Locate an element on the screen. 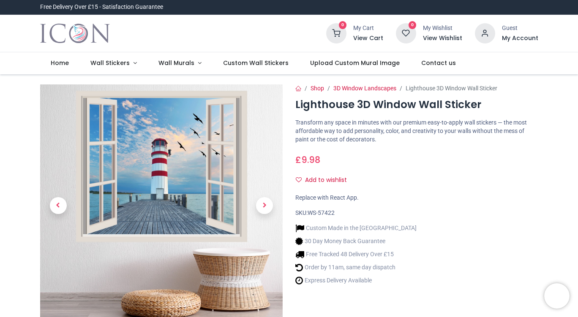  span: 9.98 is located at coordinates (310, 160).